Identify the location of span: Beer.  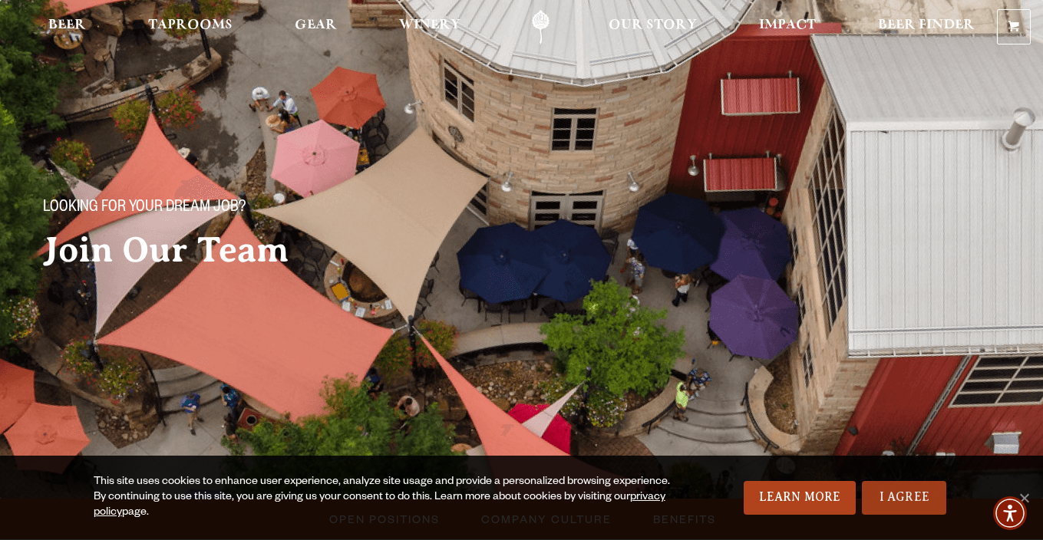
(67, 25).